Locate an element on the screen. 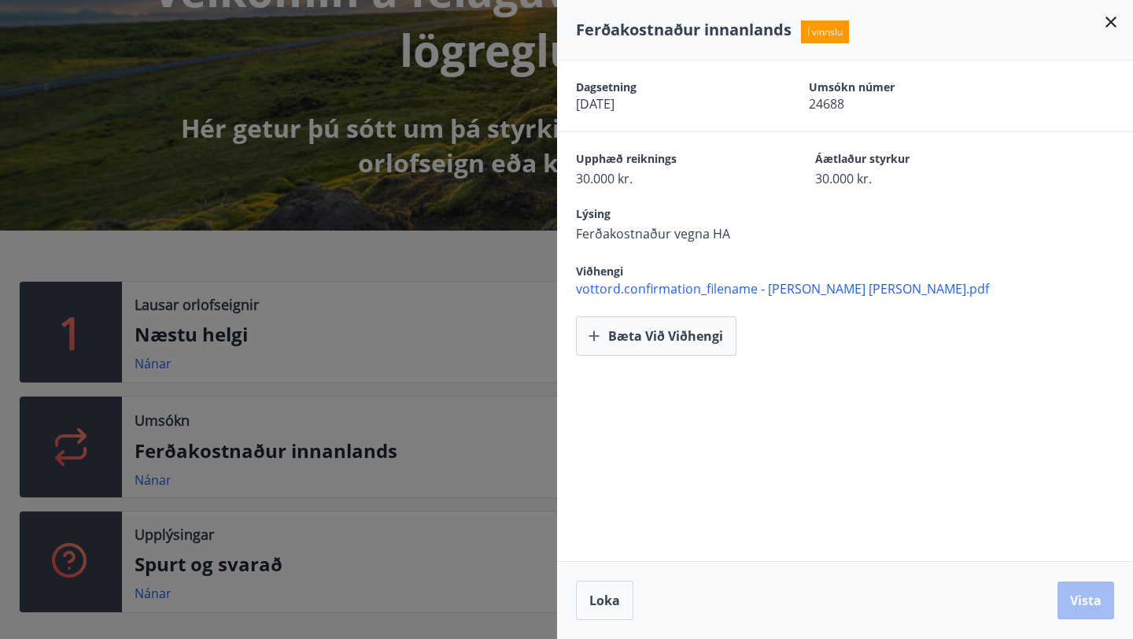 The image size is (1133, 639). span: Upphæð reiknings is located at coordinates (668, 161).